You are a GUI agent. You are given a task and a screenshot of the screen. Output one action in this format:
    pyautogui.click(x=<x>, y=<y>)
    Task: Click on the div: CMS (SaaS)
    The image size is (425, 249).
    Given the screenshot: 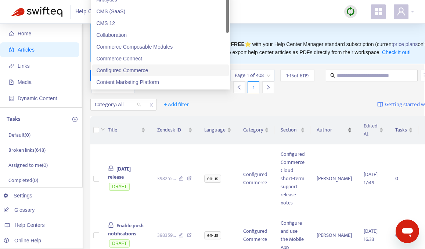 What is the action you would take?
    pyautogui.click(x=161, y=11)
    